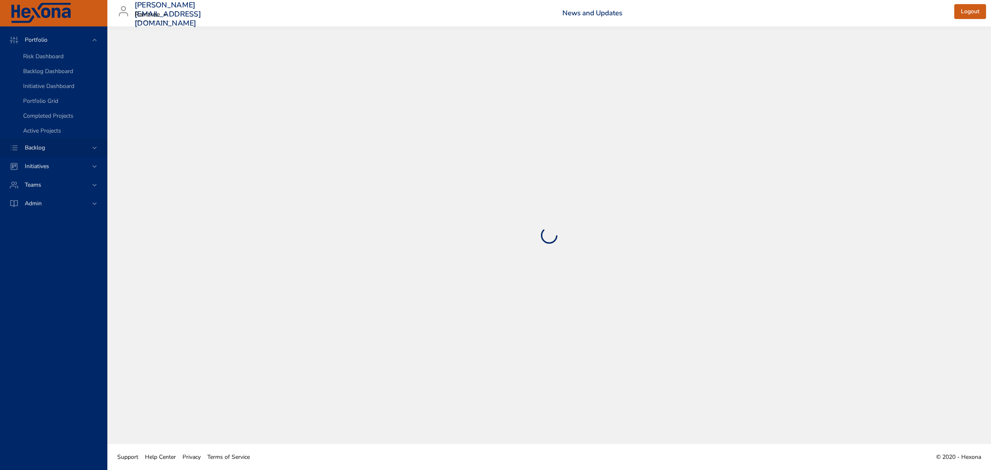  What do you see at coordinates (40, 101) in the screenshot?
I see `span: Portfolio Grid` at bounding box center [40, 101].